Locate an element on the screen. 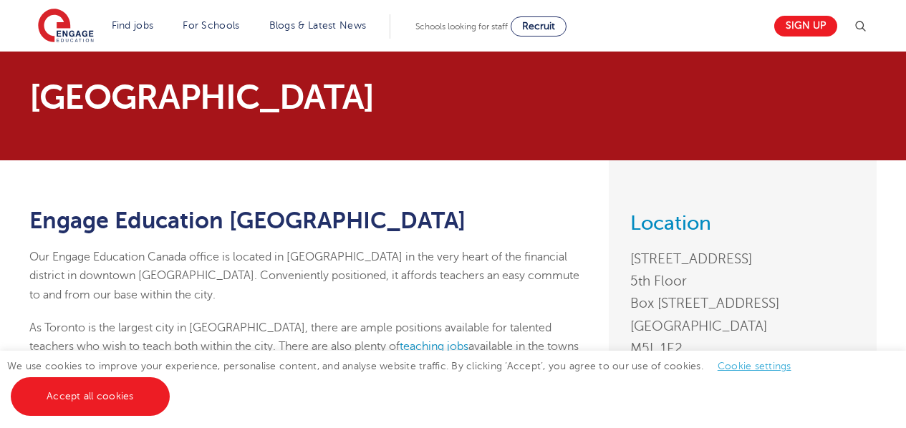  a: Sign up is located at coordinates (805, 26).